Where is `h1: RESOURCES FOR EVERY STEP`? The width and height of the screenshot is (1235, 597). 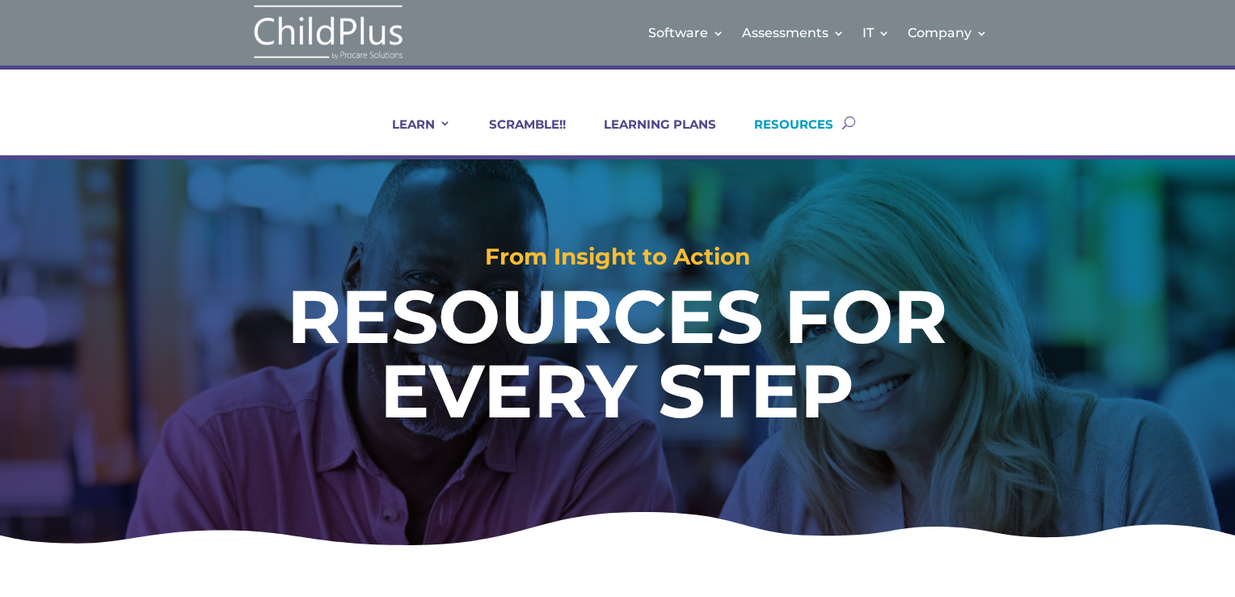 h1: RESOURCES FOR EVERY STEP is located at coordinates (618, 357).